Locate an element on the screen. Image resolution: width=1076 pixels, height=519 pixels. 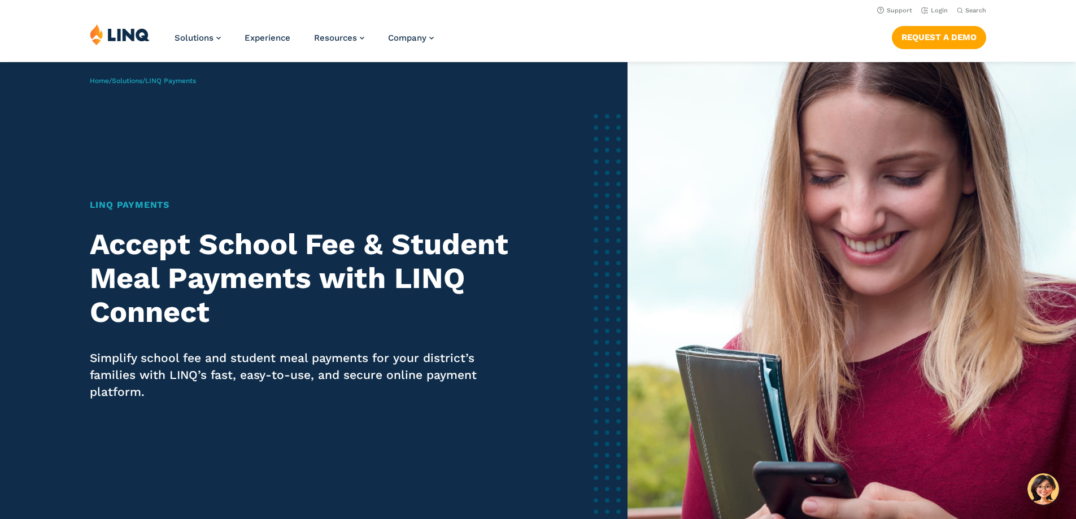
span: LINQ Payments is located at coordinates (171, 81).